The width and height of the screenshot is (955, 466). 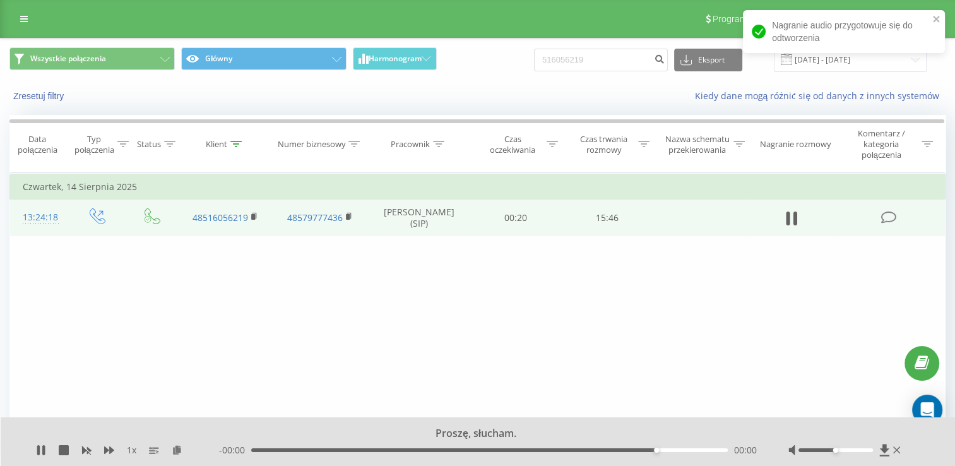 I want to click on button: Główny, so click(x=264, y=59).